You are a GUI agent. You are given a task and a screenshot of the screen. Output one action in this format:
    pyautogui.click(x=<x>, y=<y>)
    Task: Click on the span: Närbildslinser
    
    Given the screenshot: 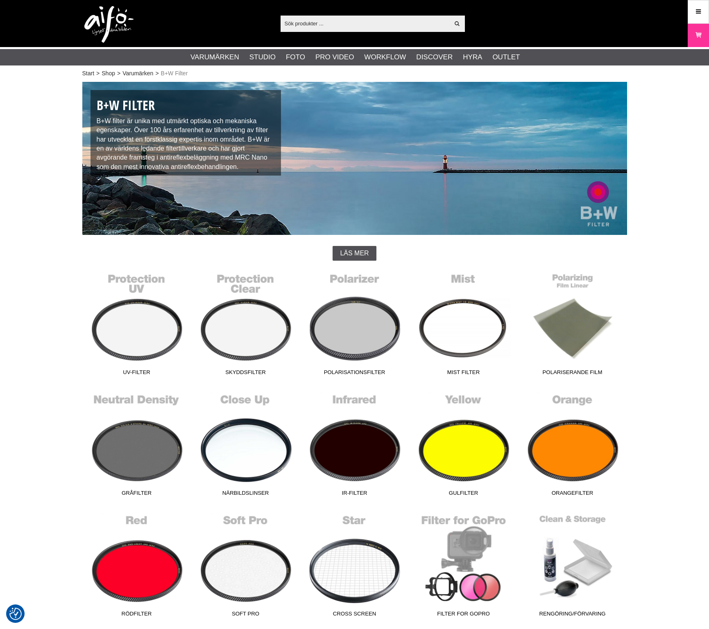 What is the action you would take?
    pyautogui.click(x=246, y=494)
    